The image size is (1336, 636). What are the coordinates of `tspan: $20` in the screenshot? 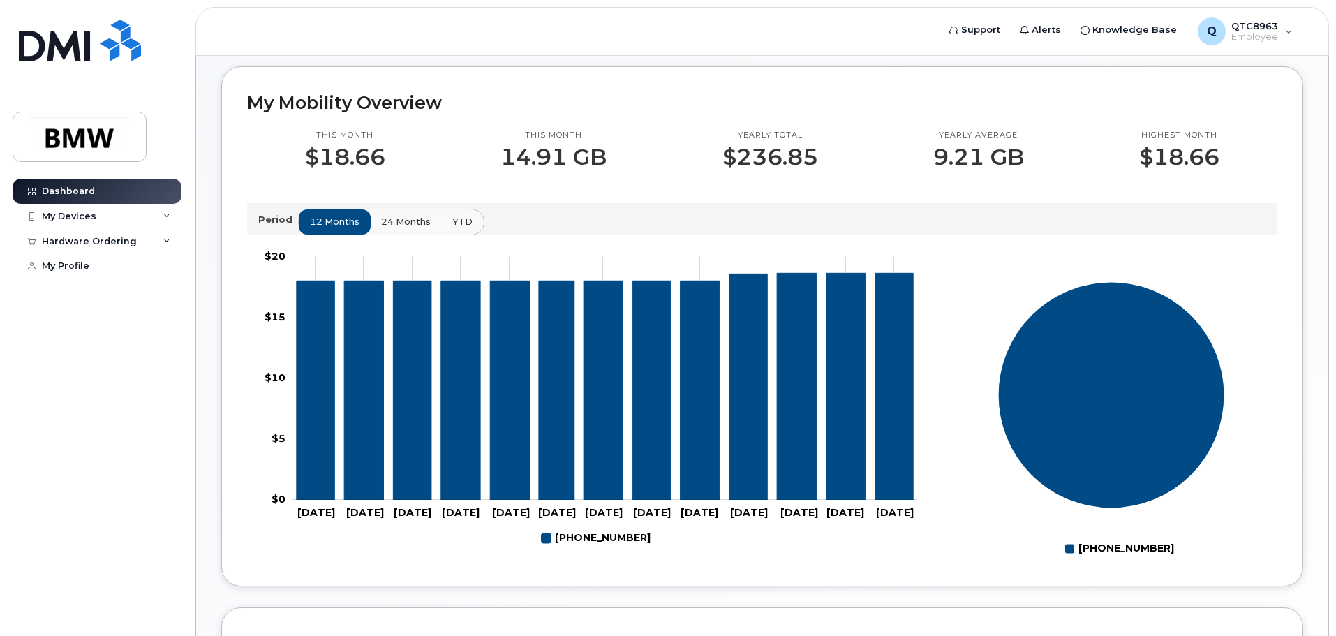 It's located at (275, 256).